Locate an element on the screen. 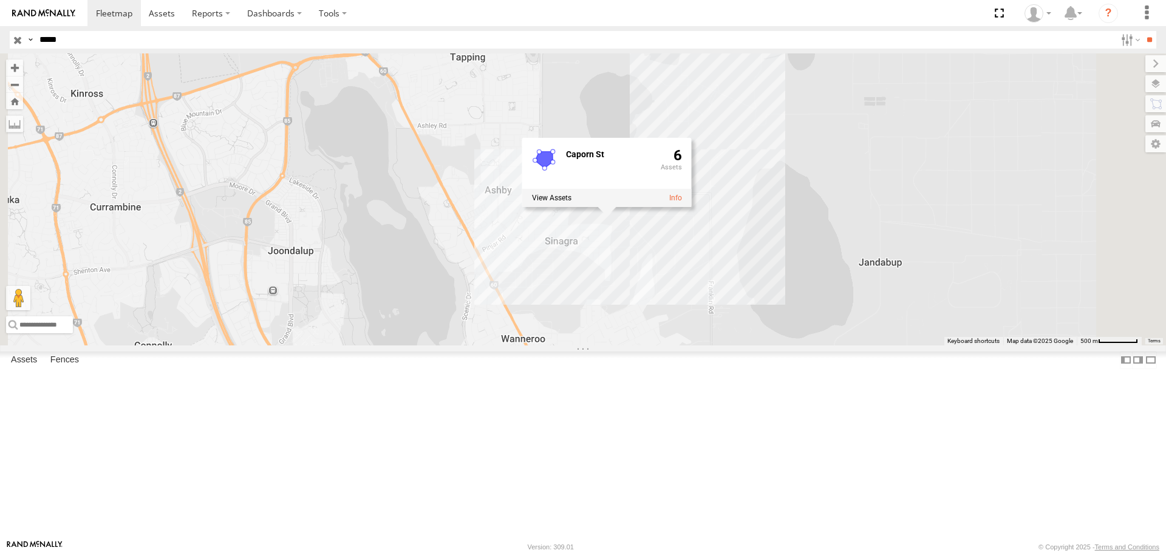 The width and height of the screenshot is (1166, 553). a: Visit our Website is located at coordinates (35, 547).